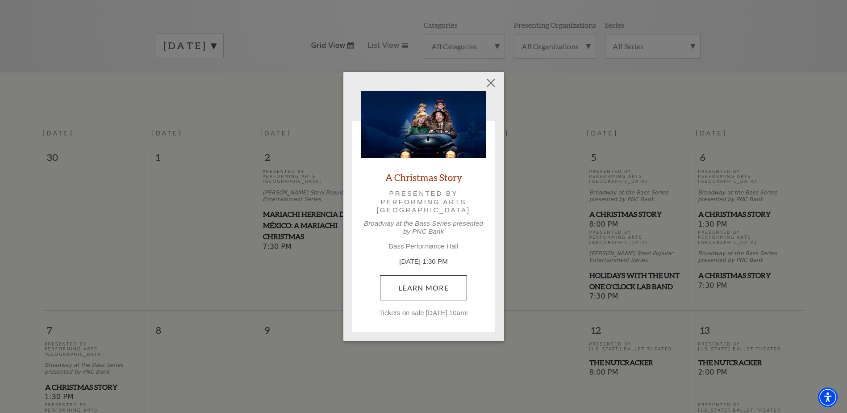  Describe the element at coordinates (424, 124) in the screenshot. I see `img: A Christmas Story` at that location.